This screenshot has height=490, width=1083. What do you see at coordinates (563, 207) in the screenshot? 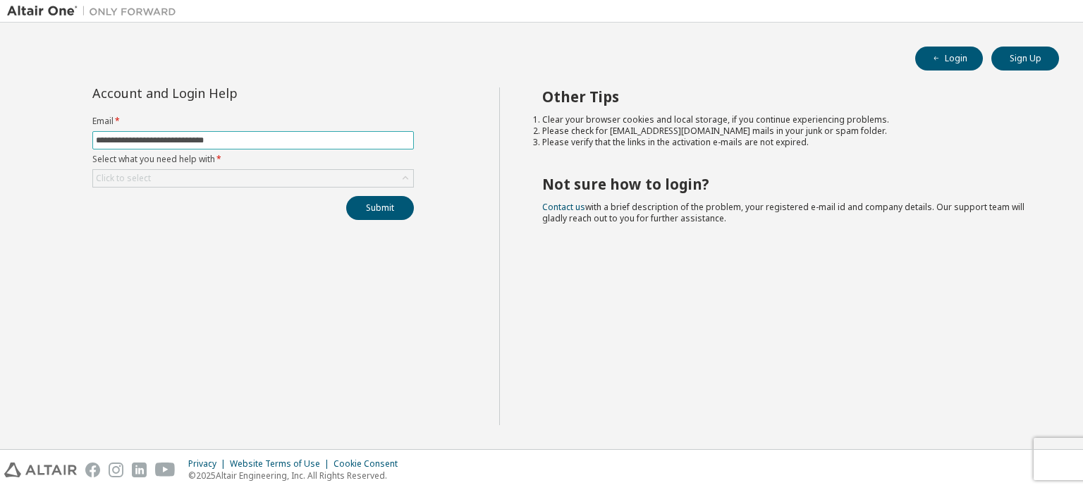
I see `a: Contact us` at bounding box center [563, 207].